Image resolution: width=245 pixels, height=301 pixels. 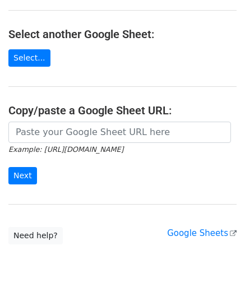 I want to click on input: Paste your Google Sheet URL here, so click(x=120, y=132).